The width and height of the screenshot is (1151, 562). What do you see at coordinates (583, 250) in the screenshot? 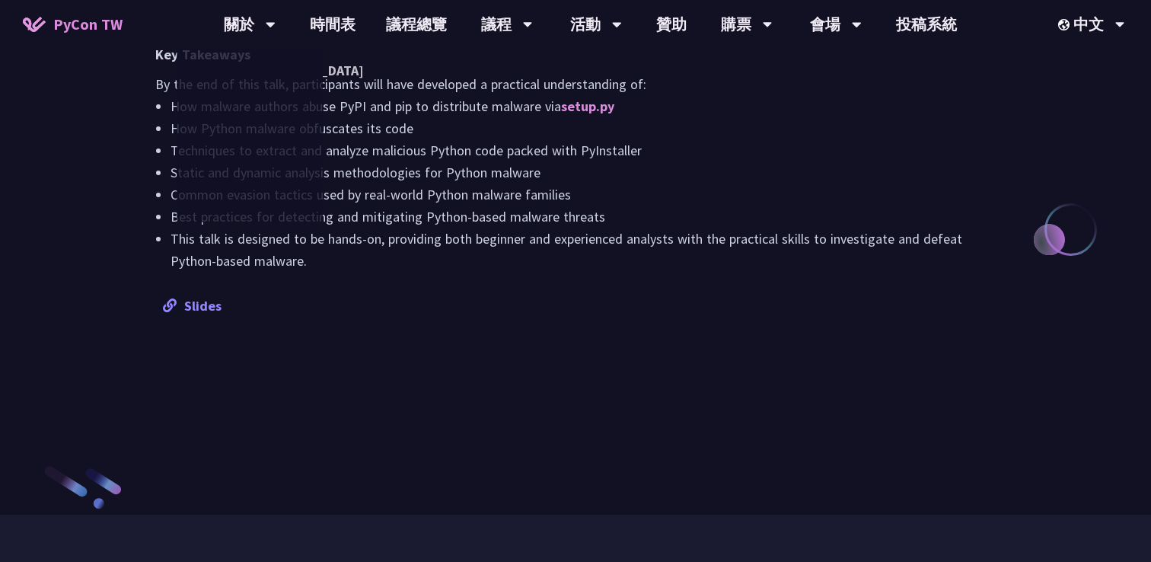
I see `li: This talk is designed to be hands-on, providing both beginner and experienced analysts with the p...` at bounding box center [583, 250].